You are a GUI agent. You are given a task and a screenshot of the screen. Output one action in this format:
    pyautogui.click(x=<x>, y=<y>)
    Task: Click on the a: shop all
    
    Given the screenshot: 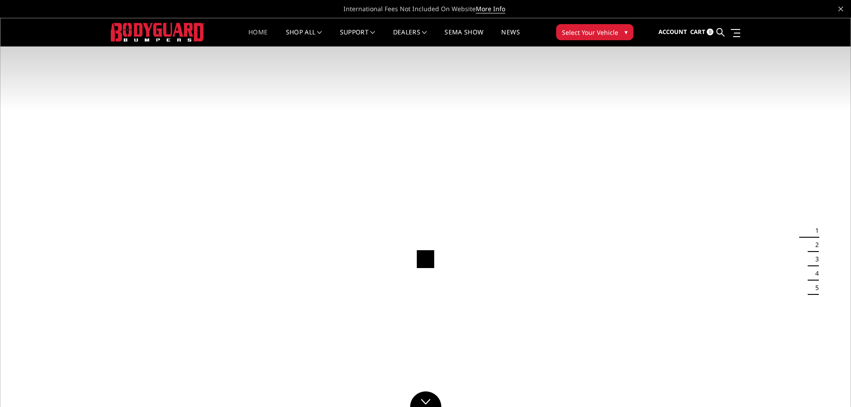 What is the action you would take?
    pyautogui.click(x=304, y=38)
    